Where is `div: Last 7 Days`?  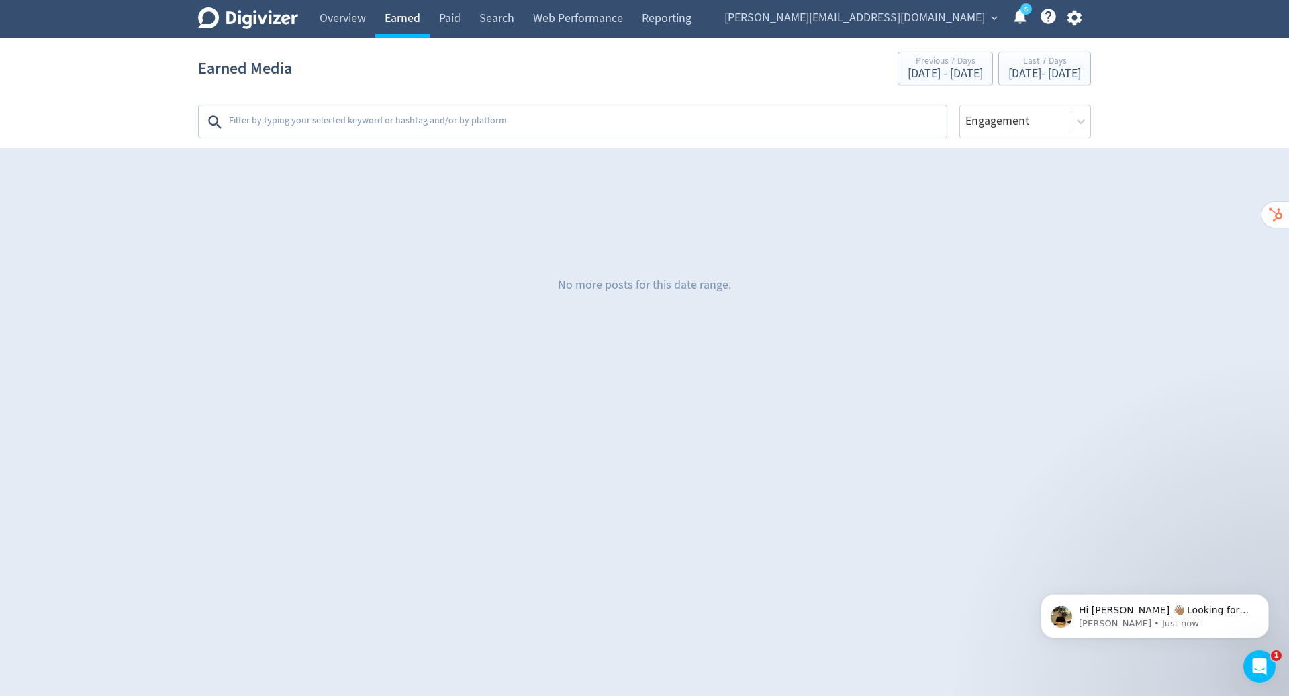
div: Last 7 Days is located at coordinates (1044, 62).